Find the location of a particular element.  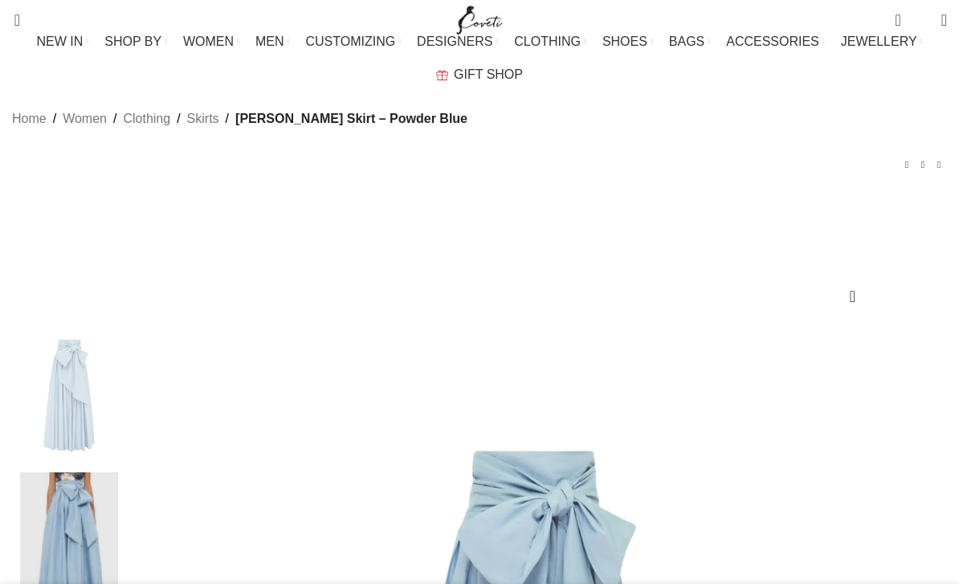

a: Previous product is located at coordinates (907, 165).